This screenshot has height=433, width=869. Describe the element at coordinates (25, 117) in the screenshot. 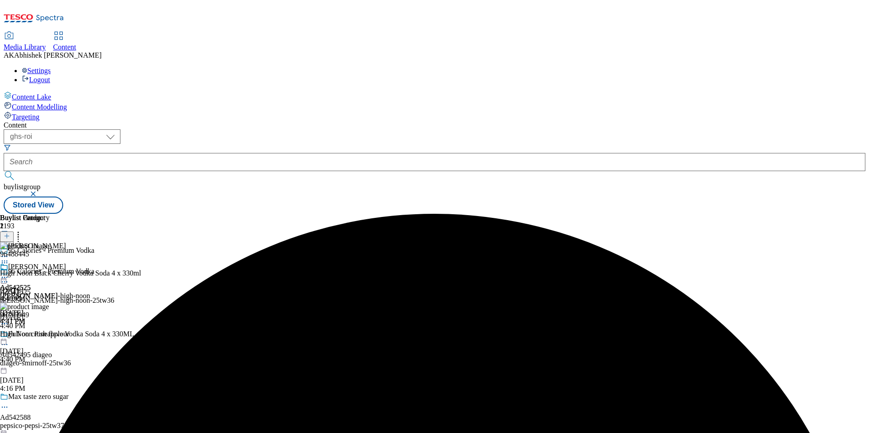

I see `span: Targeting` at that location.